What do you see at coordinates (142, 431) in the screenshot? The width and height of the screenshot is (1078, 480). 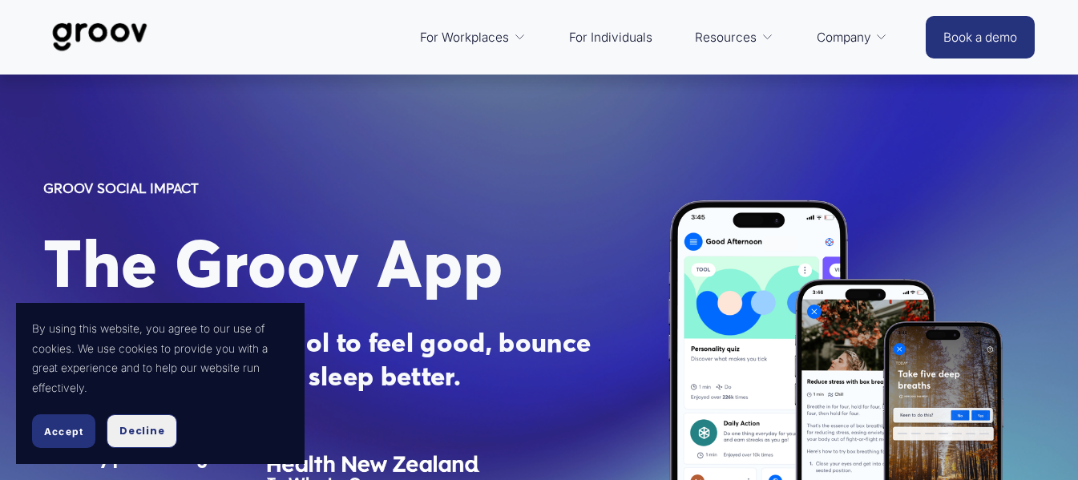 I see `span: Decline` at bounding box center [142, 431].